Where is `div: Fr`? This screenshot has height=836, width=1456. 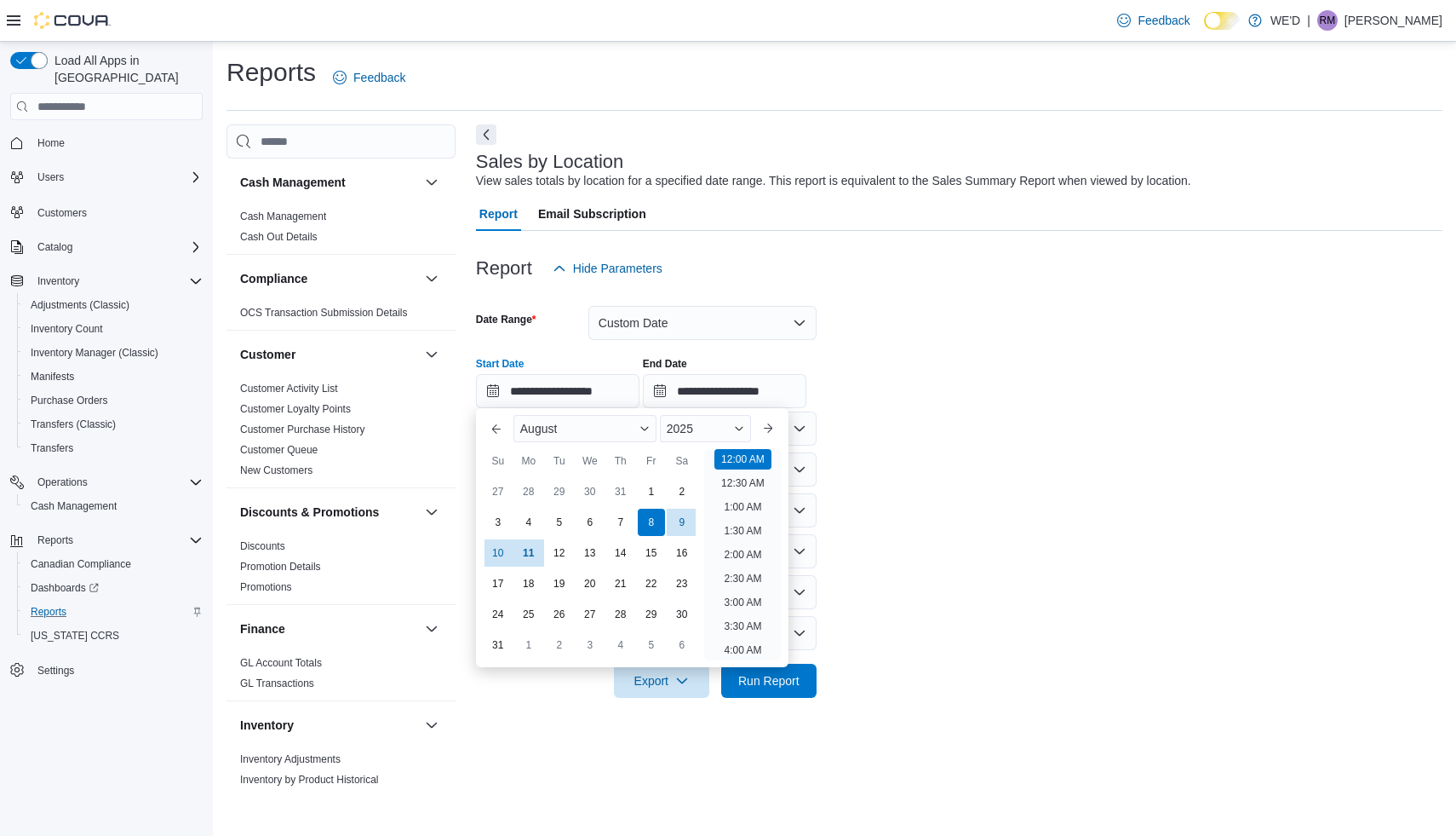
div: Fr is located at coordinates (652, 461).